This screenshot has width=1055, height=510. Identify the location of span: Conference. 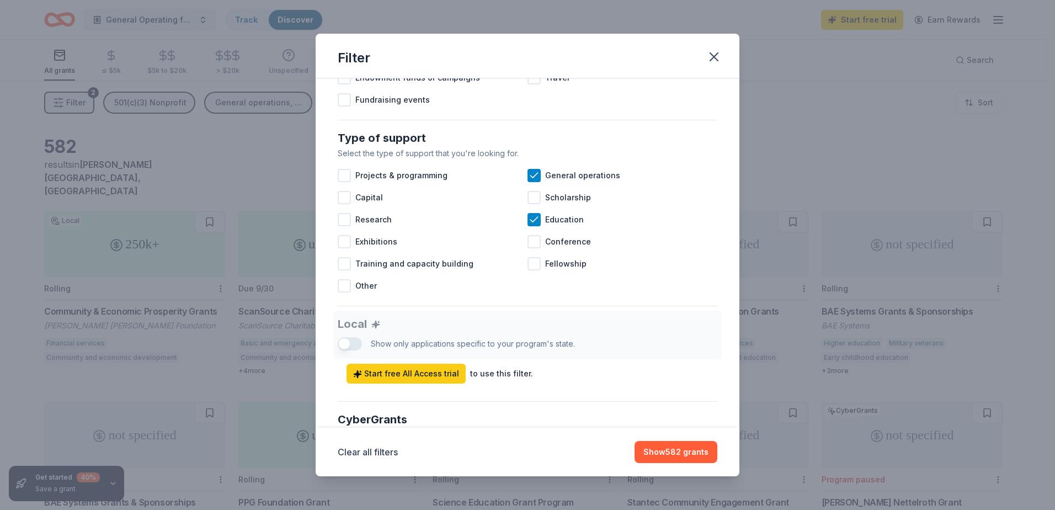
(568, 242).